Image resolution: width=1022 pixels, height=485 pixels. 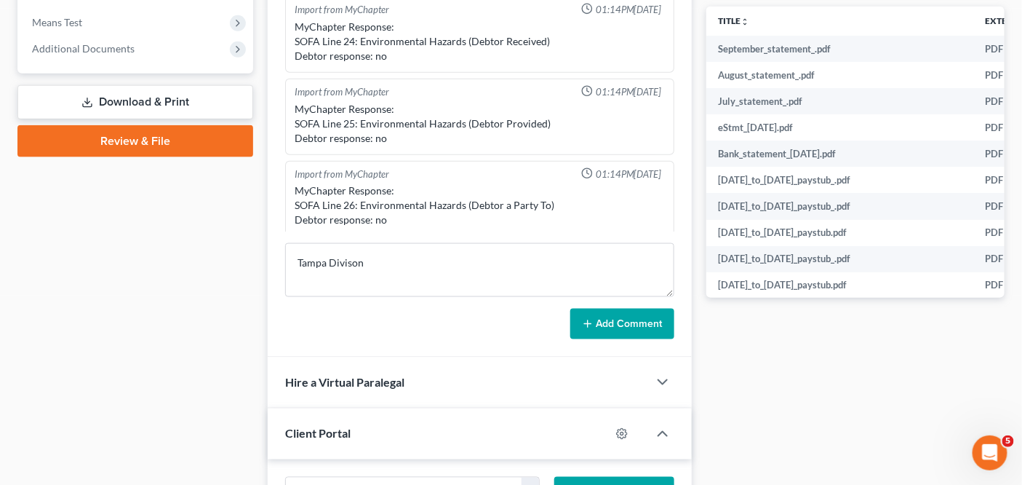 I want to click on td: July_statement_.pdf, so click(x=840, y=101).